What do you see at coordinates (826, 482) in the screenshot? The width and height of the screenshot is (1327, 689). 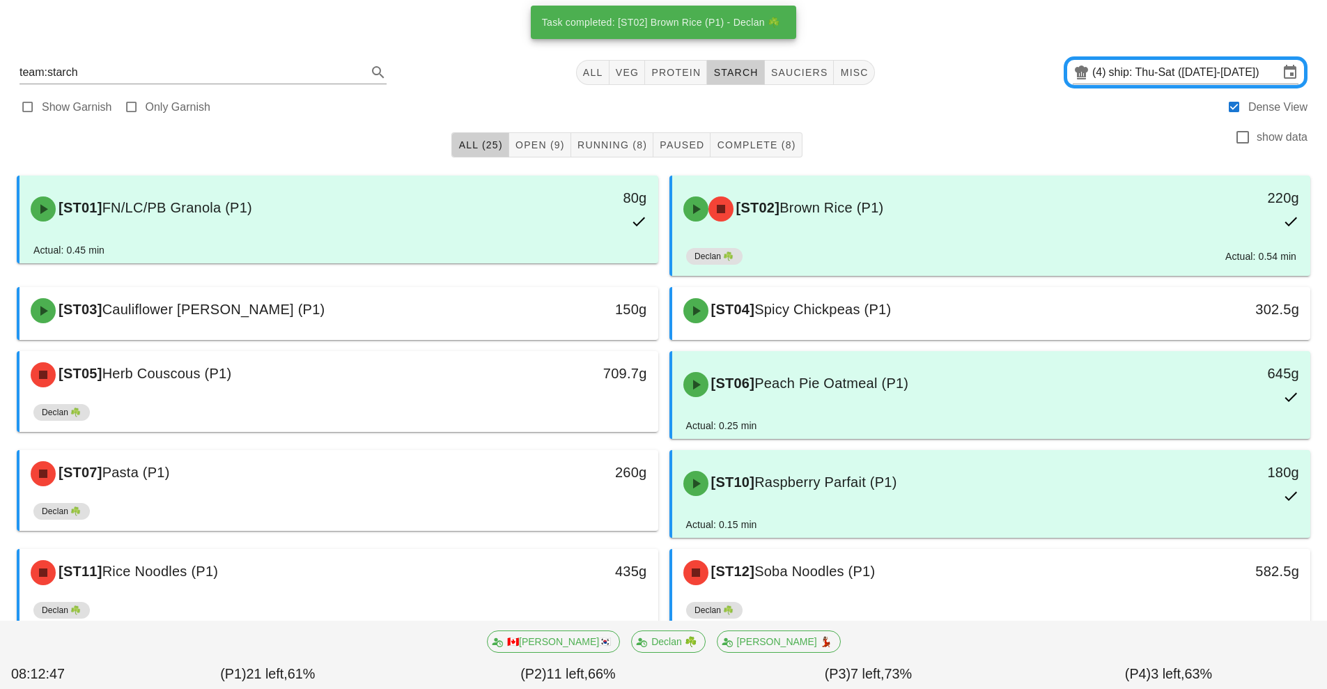 I see `span: Raspberry Parfait (P1)` at bounding box center [826, 482].